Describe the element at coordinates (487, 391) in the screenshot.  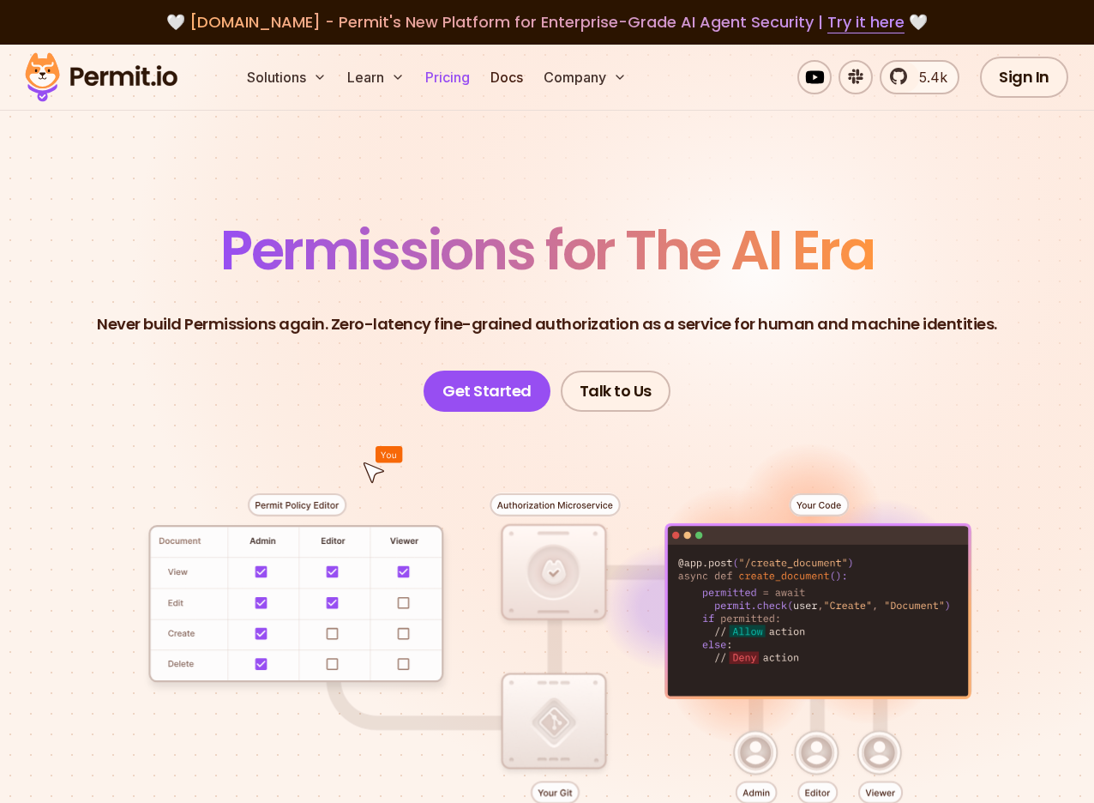
I see `a: Get Started` at that location.